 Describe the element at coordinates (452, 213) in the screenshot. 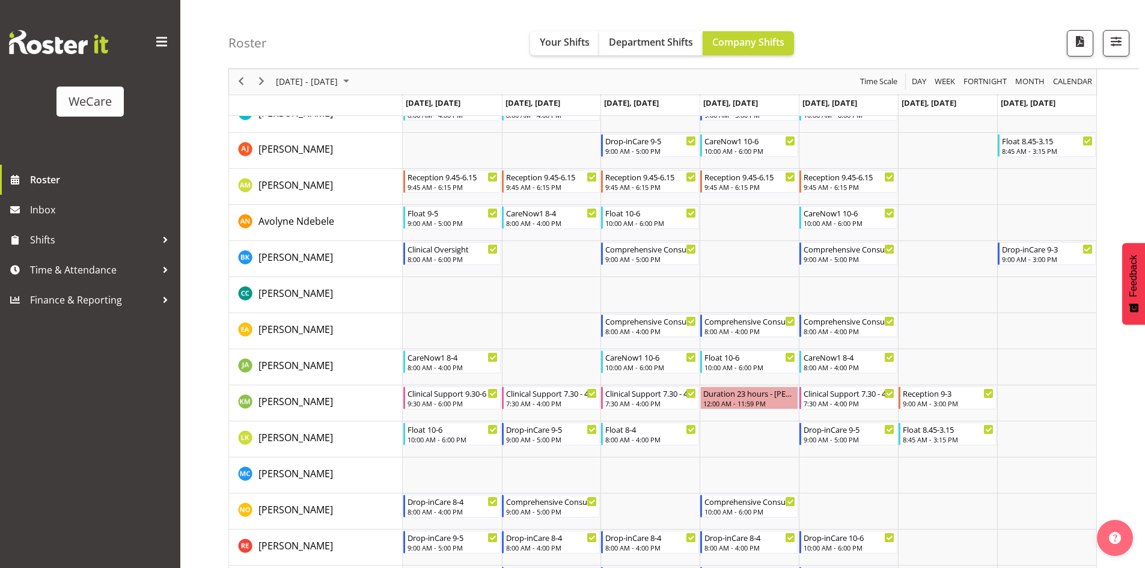

I see `div: Float 9-5` at that location.